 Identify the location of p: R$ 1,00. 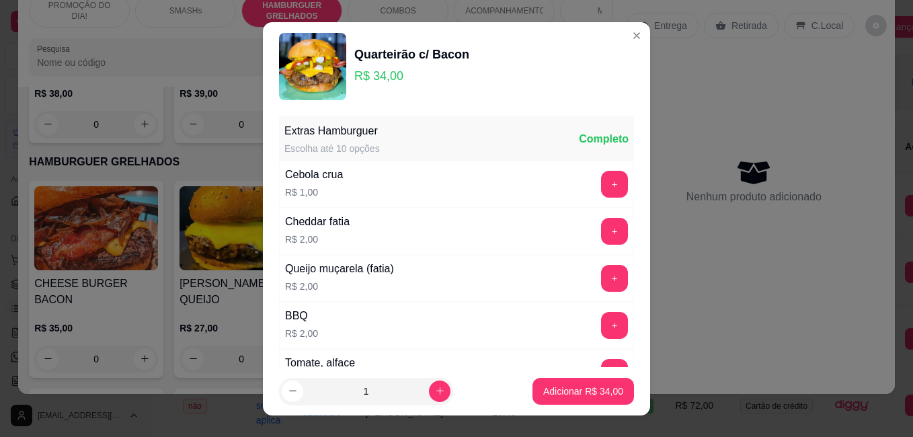
(314, 192).